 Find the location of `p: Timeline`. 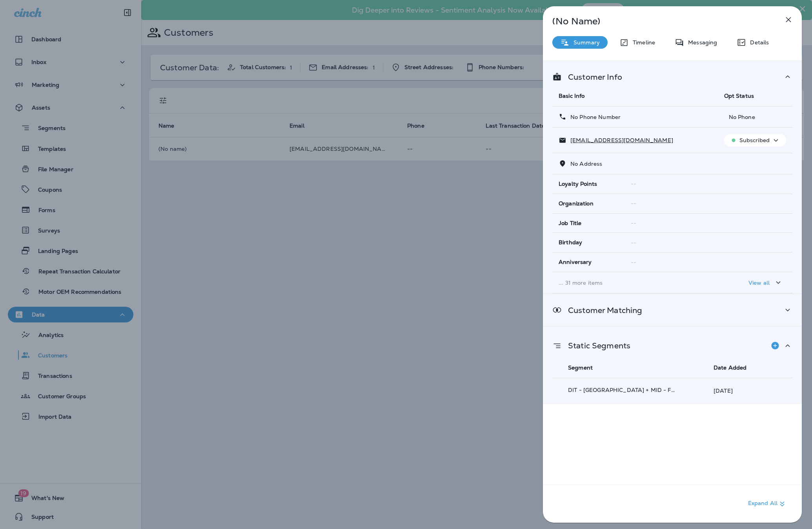

p: Timeline is located at coordinates (642, 42).